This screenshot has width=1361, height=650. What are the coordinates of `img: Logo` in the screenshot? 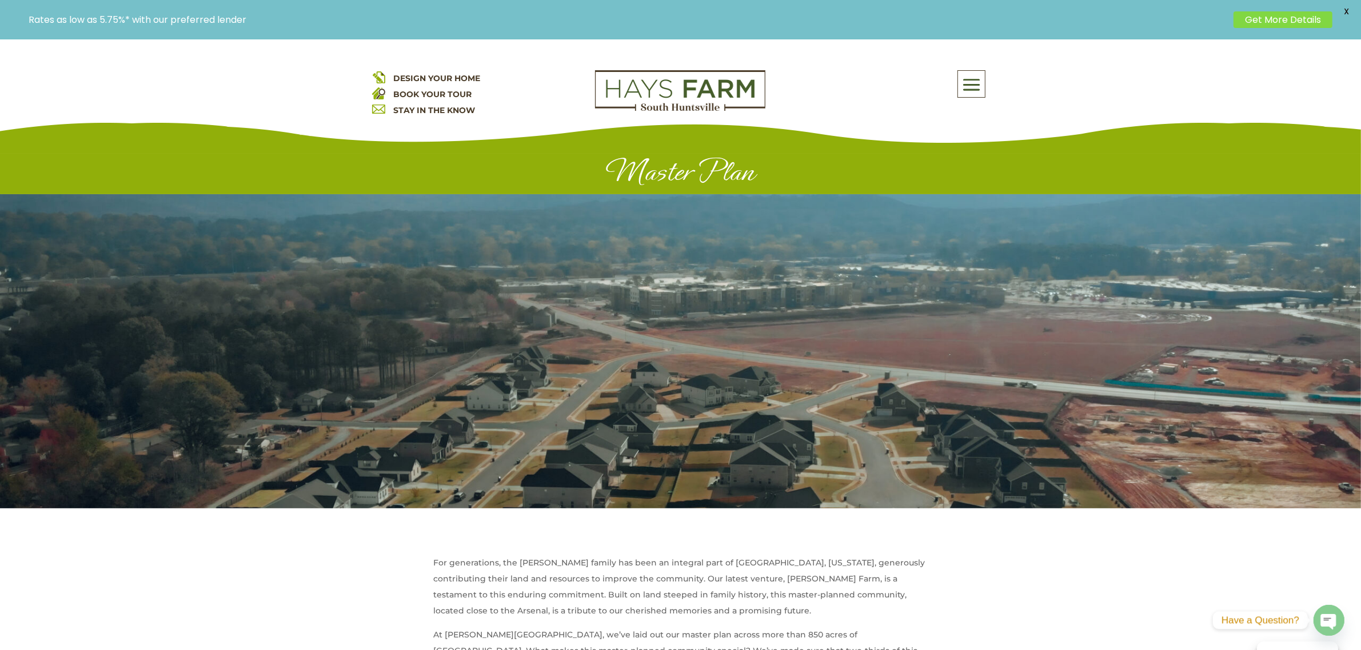 It's located at (680, 91).